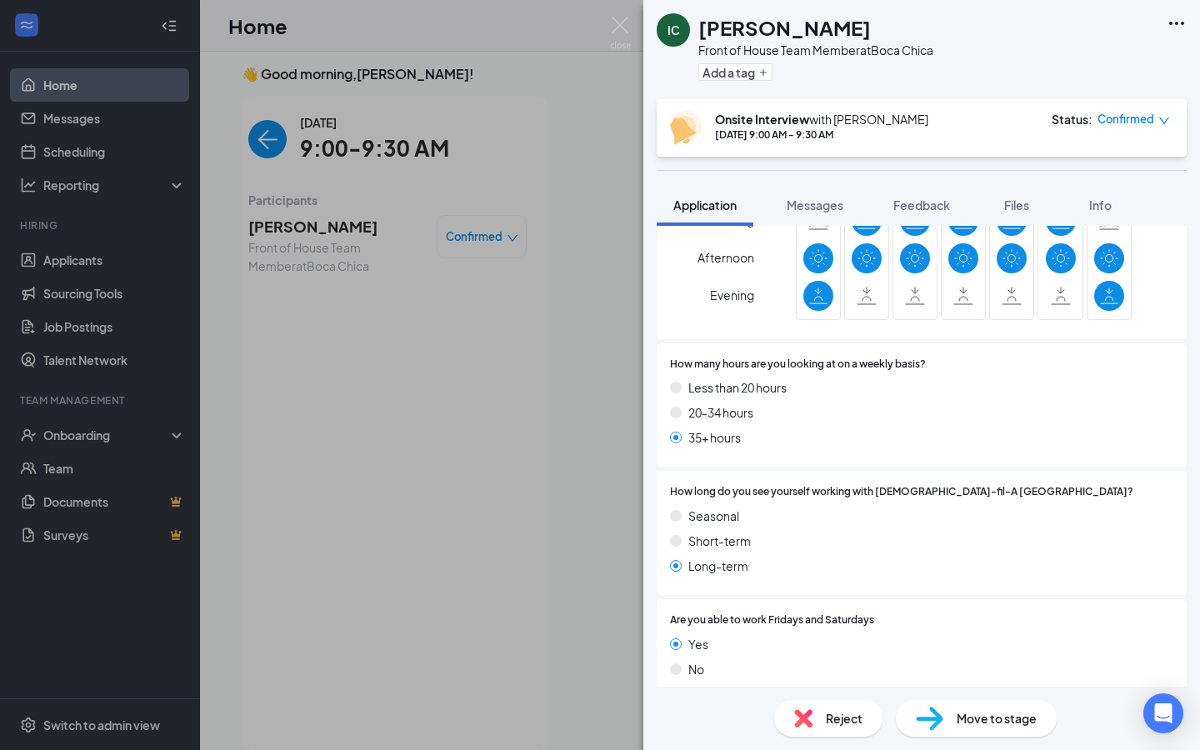 Image resolution: width=1200 pixels, height=750 pixels. Describe the element at coordinates (696, 669) in the screenshot. I see `span: No` at that location.